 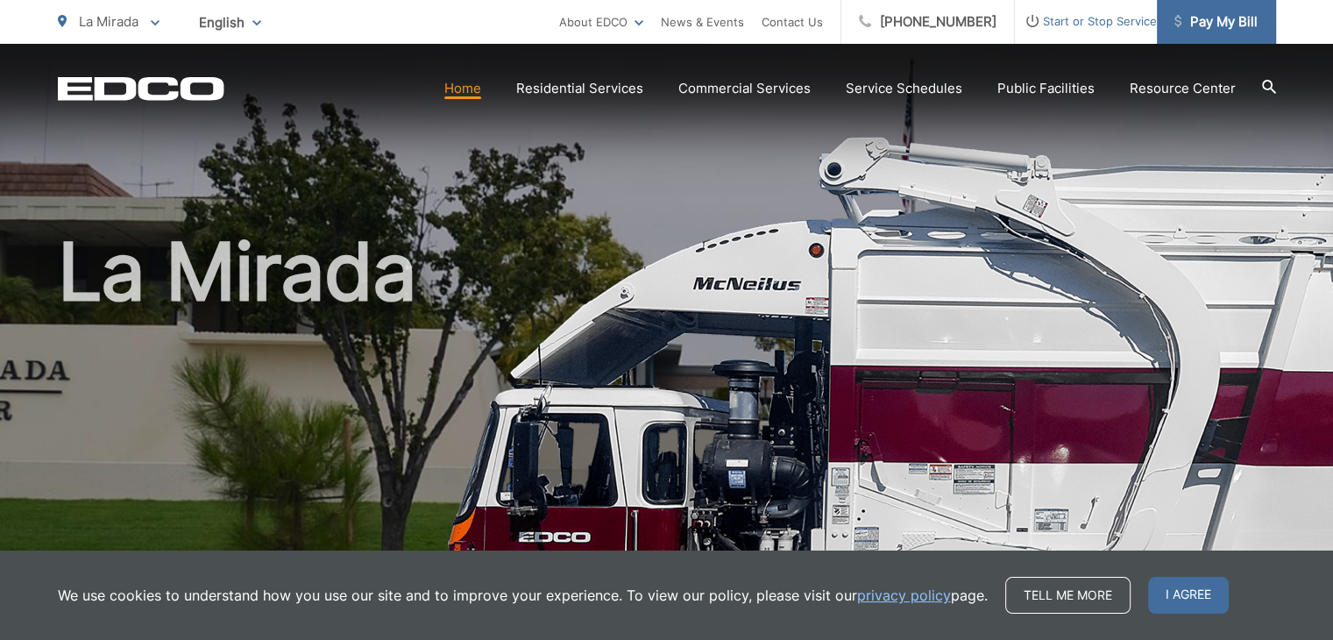 I want to click on p: We use cookies to understand how you use our site and to improve your experience. To view our pol..., so click(x=522, y=595).